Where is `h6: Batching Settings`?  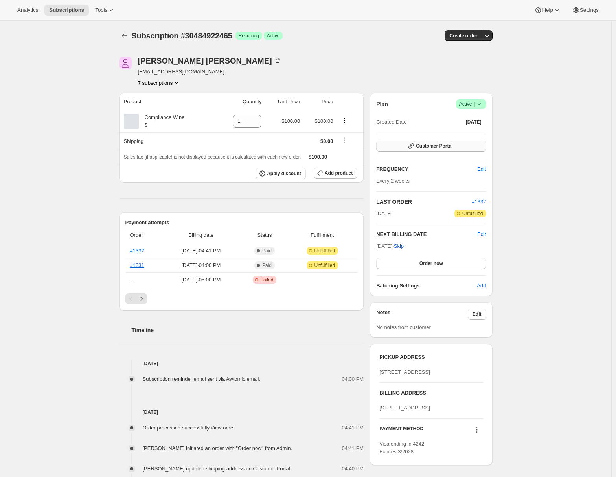 h6: Batching Settings is located at coordinates (426, 286).